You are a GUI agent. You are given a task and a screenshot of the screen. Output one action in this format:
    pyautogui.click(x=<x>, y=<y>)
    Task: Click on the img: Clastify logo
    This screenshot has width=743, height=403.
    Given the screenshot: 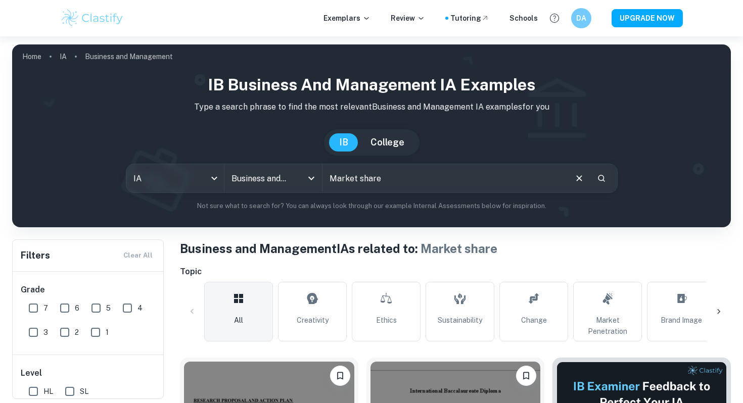 What is the action you would take?
    pyautogui.click(x=92, y=18)
    